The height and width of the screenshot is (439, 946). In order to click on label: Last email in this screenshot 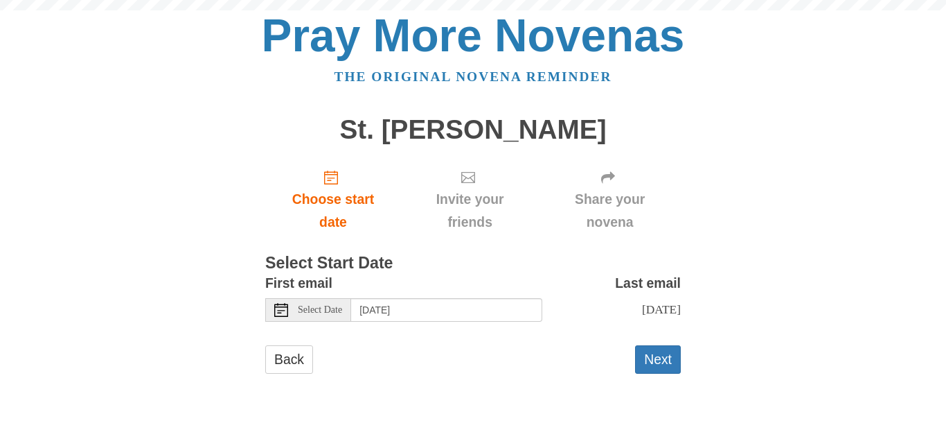, I will do `click(648, 283)`.